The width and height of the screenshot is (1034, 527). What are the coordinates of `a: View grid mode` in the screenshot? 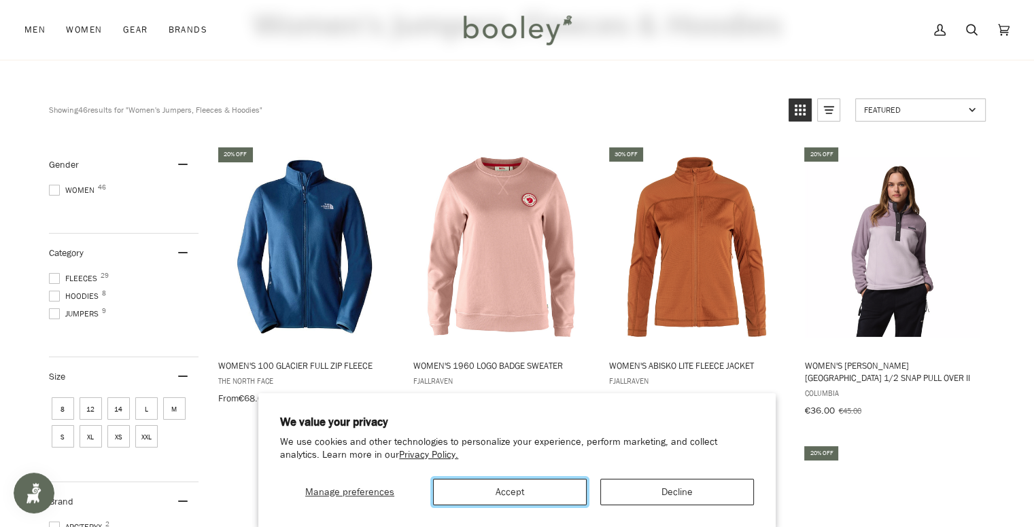 It's located at (800, 110).